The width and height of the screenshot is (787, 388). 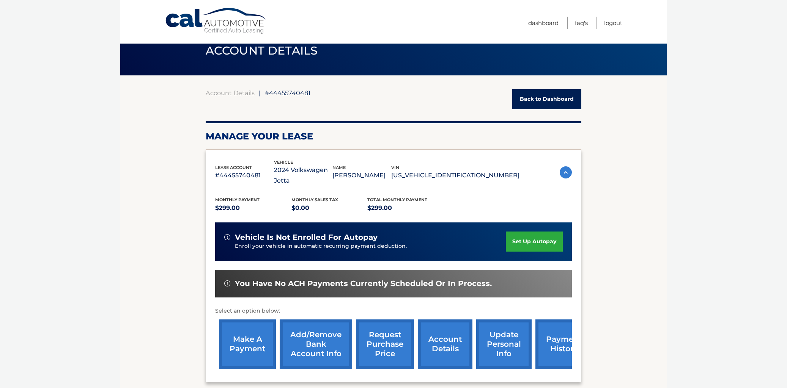 I want to click on a: Logout, so click(x=613, y=23).